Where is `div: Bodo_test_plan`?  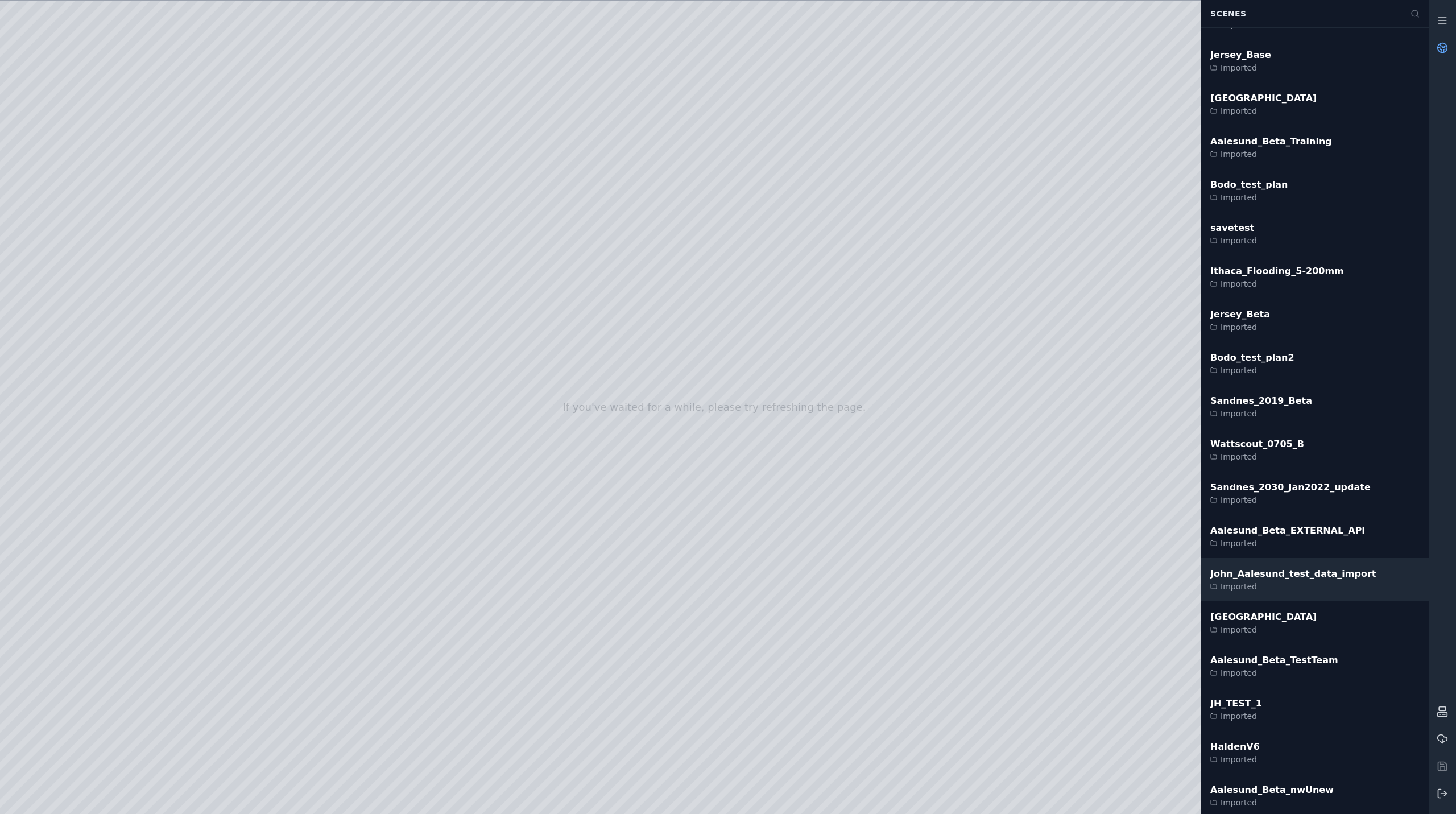
div: Bodo_test_plan is located at coordinates (1249, 185).